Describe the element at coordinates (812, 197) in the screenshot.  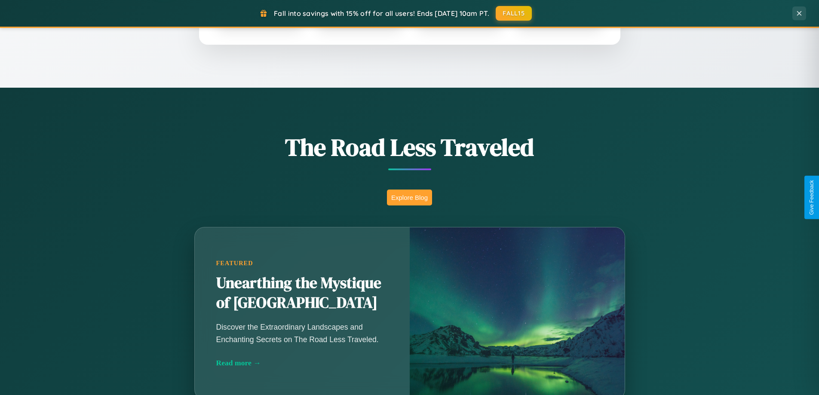
I see `div: Give Feedback` at that location.